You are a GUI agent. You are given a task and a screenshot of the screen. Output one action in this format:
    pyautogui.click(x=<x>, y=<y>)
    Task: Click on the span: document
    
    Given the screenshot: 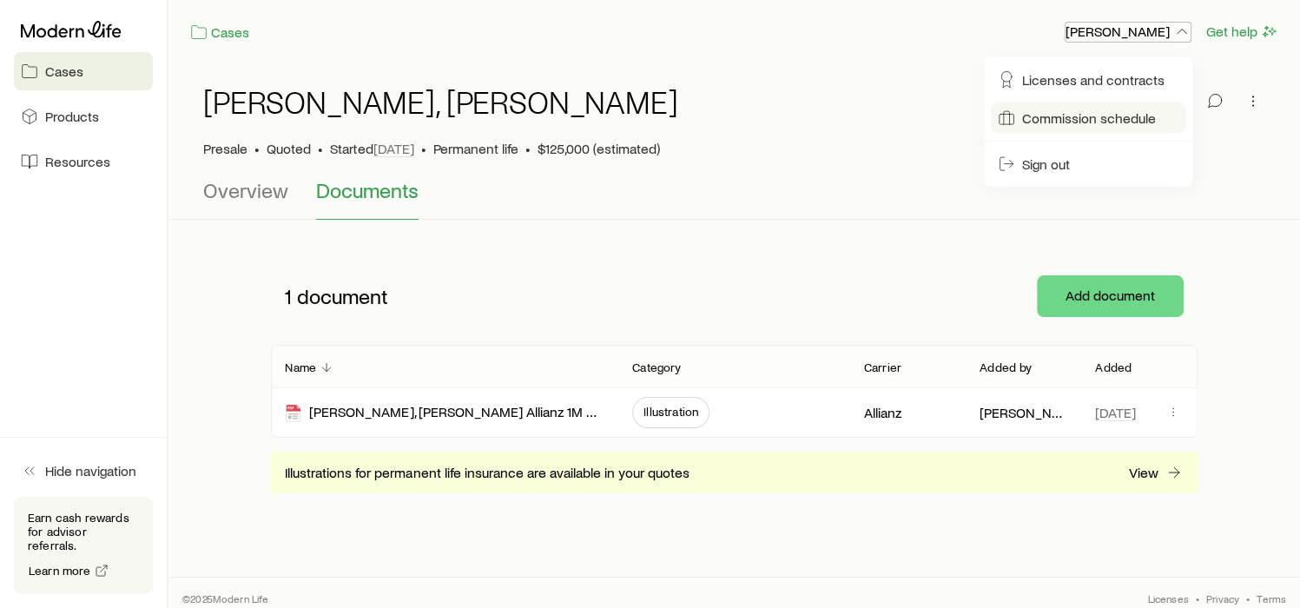 What is the action you would take?
    pyautogui.click(x=342, y=296)
    